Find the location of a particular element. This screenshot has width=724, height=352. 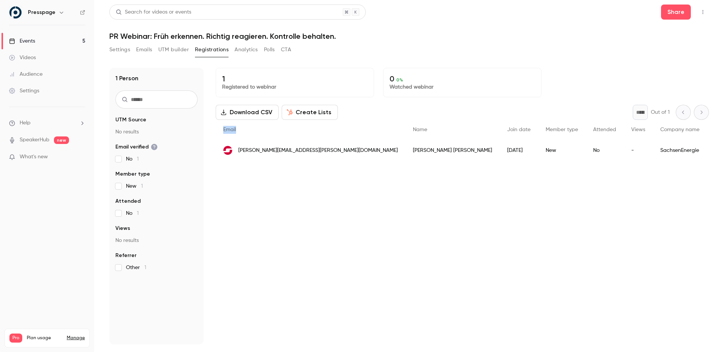

button: Analytics is located at coordinates (246, 50).